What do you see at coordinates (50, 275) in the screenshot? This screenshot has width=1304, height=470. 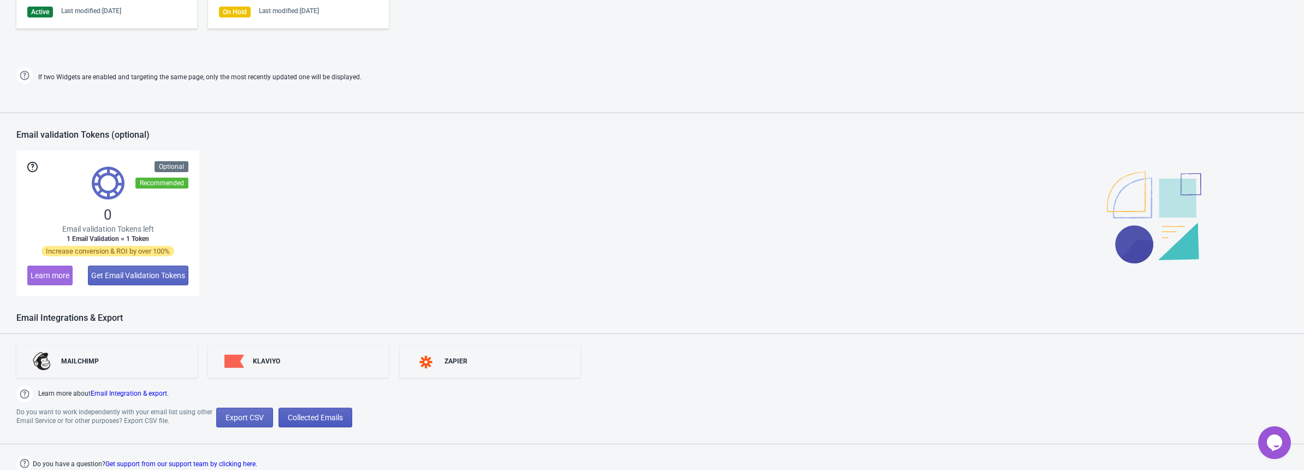 I see `span: Learn more` at bounding box center [50, 275].